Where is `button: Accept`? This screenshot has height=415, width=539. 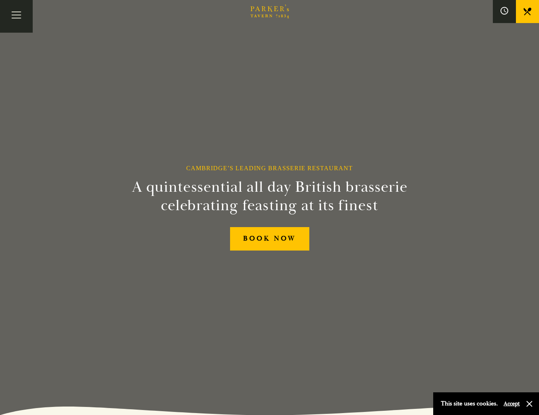 button: Accept is located at coordinates (511, 404).